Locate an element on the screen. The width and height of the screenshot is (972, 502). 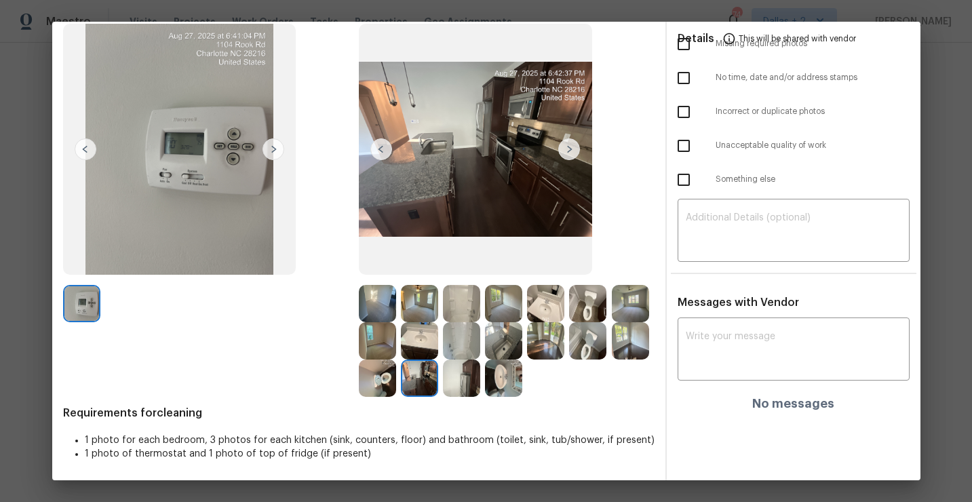
span: Unacceptable quality of work is located at coordinates (813, 145).